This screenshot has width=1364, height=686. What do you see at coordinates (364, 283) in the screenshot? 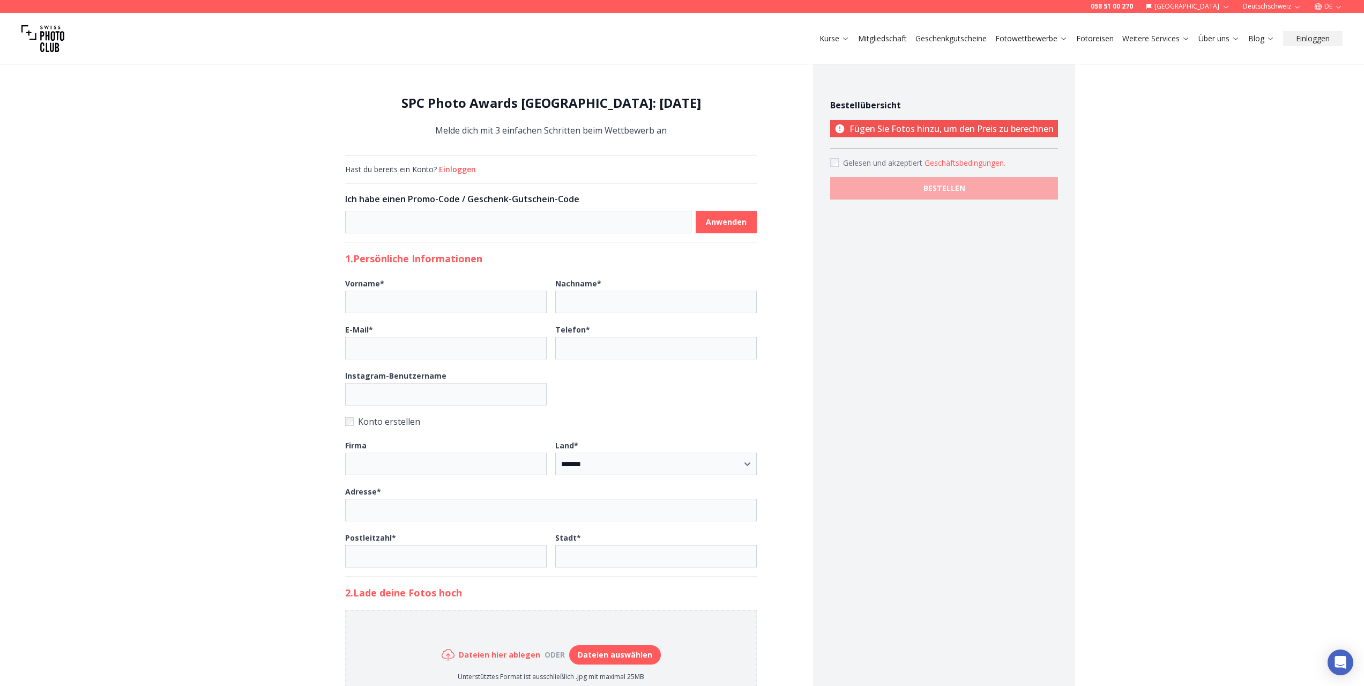
I see `b: Vorname *` at bounding box center [364, 283].